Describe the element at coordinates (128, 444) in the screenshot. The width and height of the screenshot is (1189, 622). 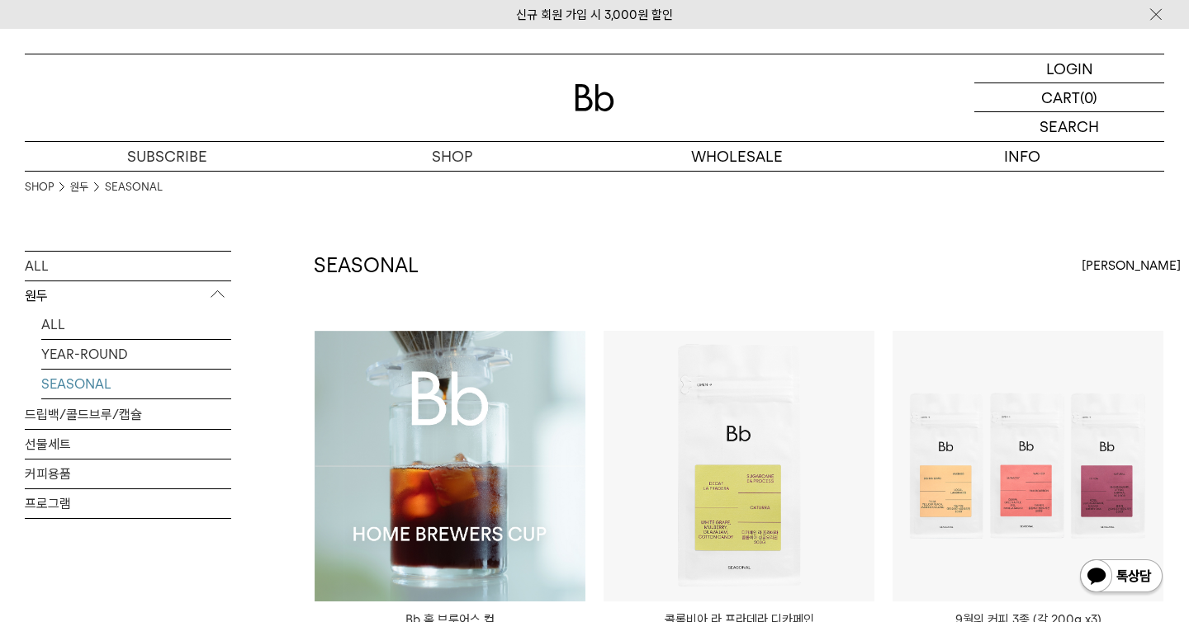
I see `a: 선물세트` at that location.